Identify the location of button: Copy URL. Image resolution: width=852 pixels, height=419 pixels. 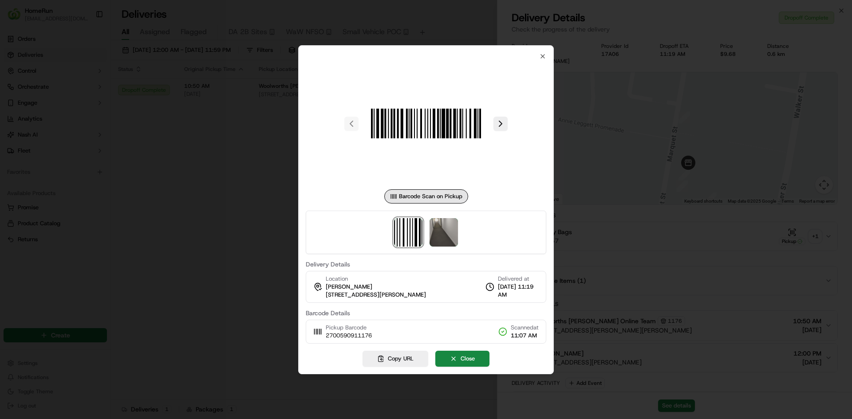
(395, 359).